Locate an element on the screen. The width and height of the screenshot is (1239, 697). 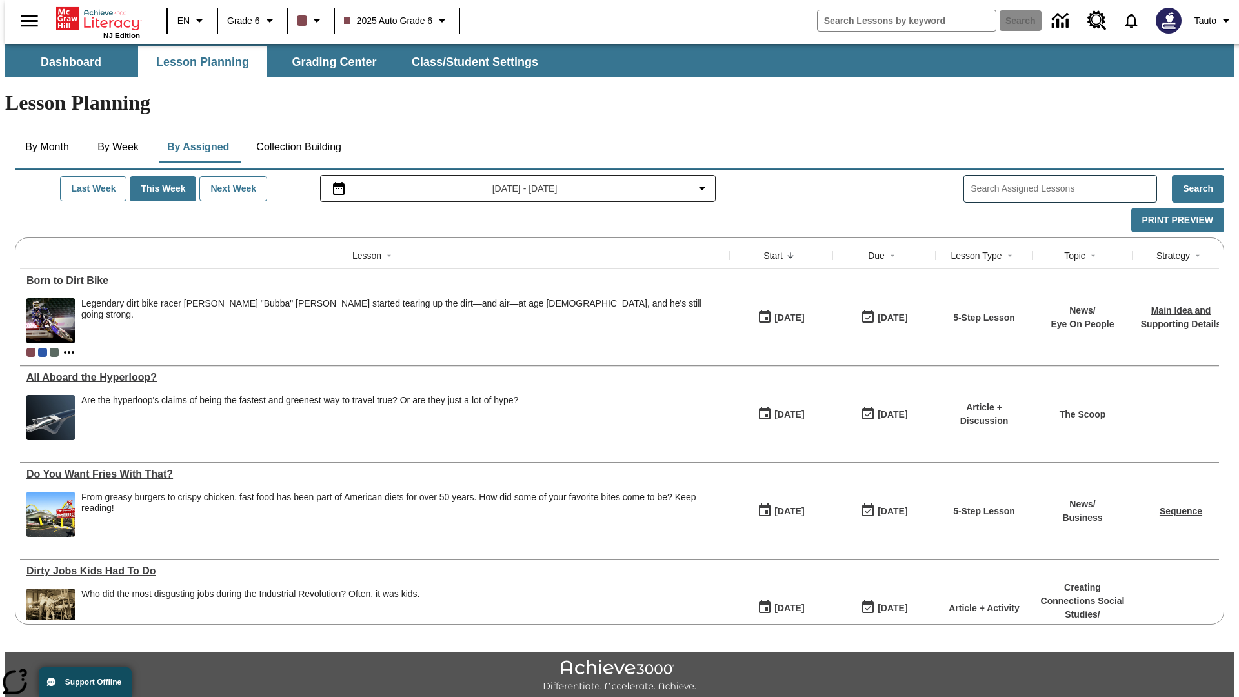
div: Start is located at coordinates (773, 256).